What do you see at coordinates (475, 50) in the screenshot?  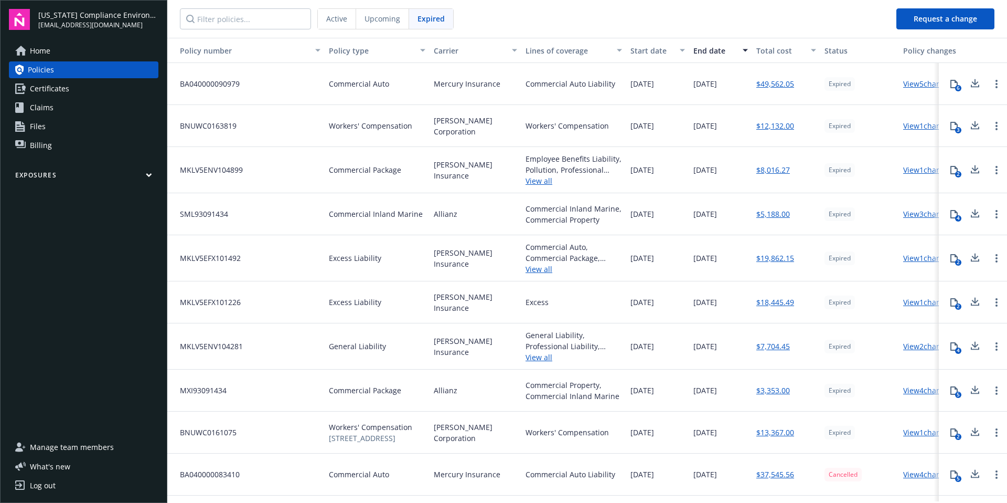 I see `button: Carrier` at bounding box center [475, 50].